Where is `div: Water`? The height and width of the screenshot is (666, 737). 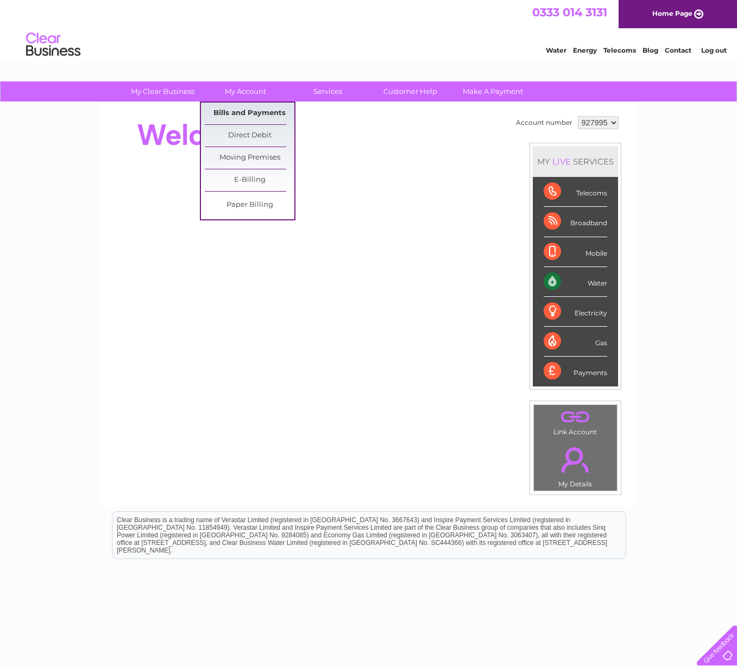
div: Water is located at coordinates (575, 282).